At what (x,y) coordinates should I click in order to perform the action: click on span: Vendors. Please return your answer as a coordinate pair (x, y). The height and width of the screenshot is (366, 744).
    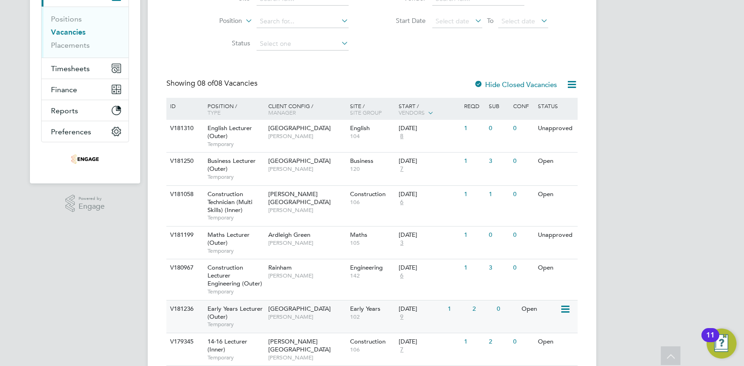
    Looking at the image, I should click on (412, 112).